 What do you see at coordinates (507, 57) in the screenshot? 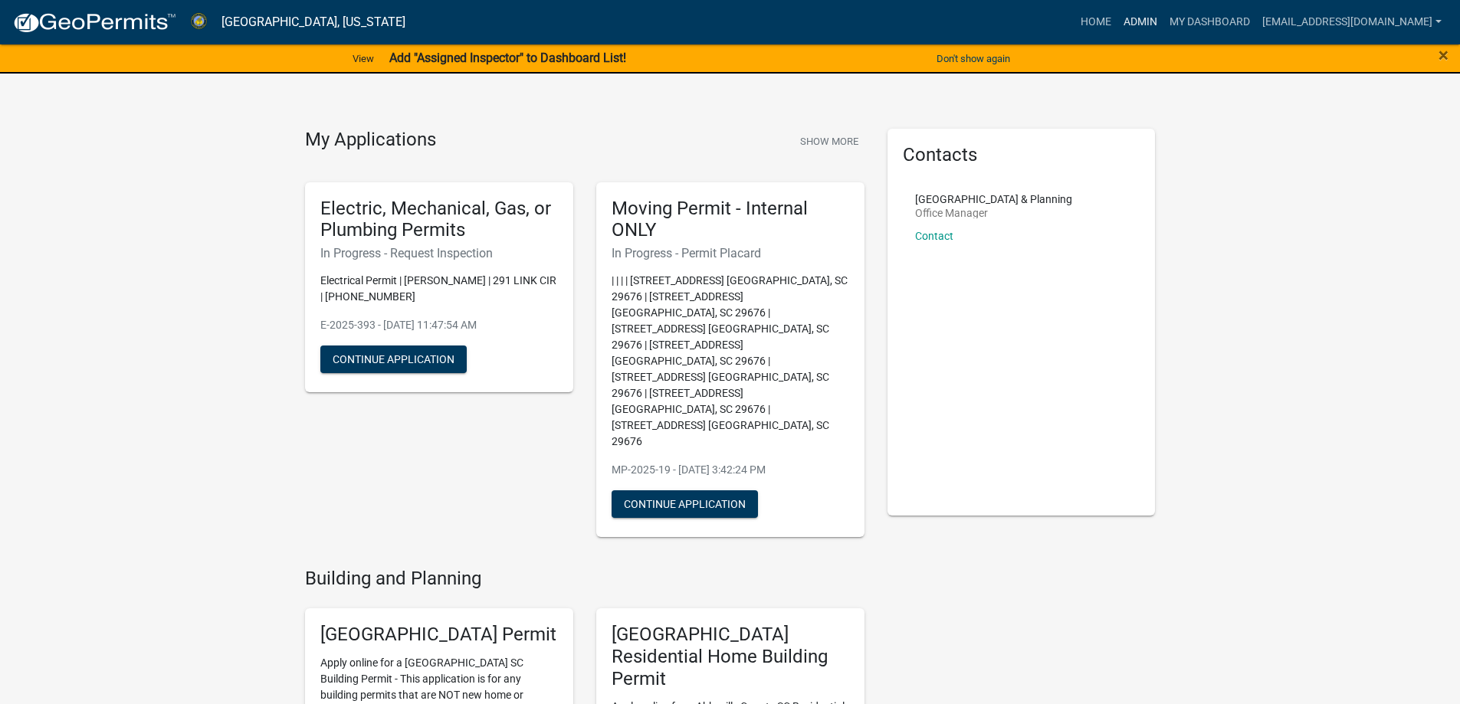
I see `strong: Add "Assigned Inspector" to Dashboard List!` at bounding box center [507, 57].